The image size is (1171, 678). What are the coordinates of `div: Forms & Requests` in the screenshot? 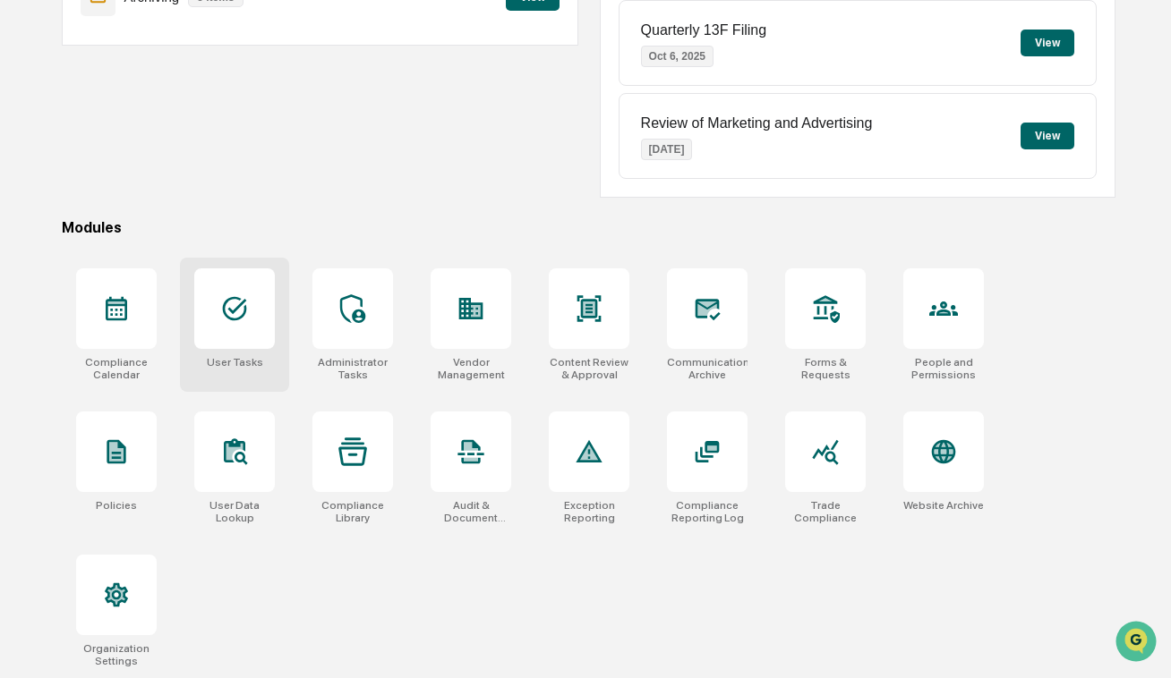 It's located at (825, 369).